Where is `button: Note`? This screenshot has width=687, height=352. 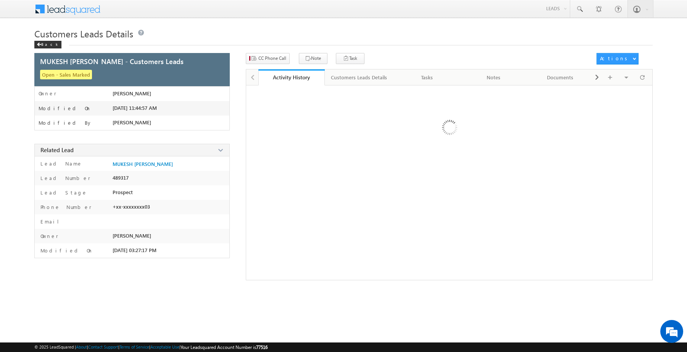 button: Note is located at coordinates (313, 58).